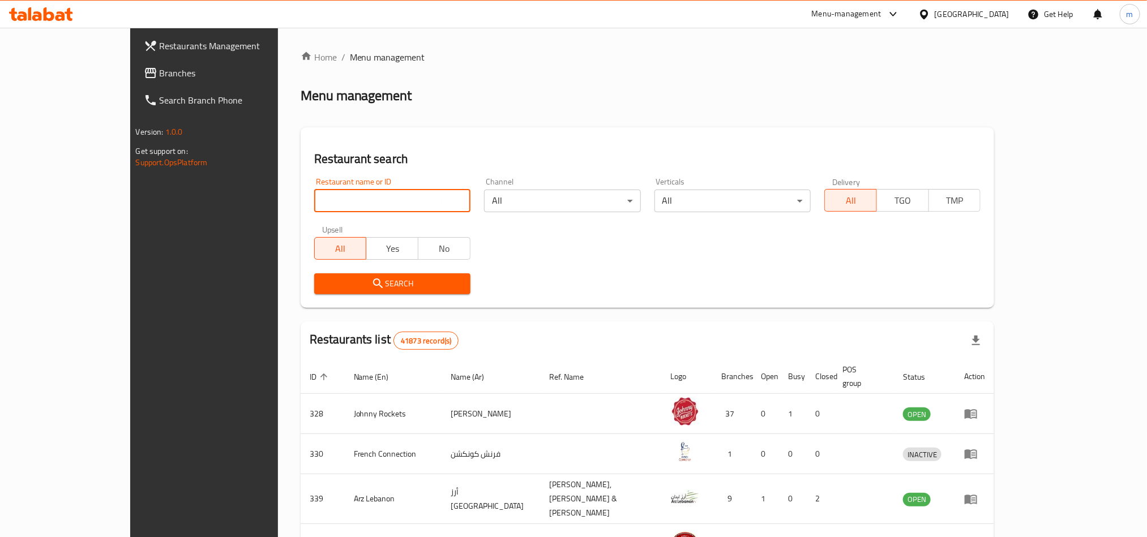  I want to click on span: 41873 record(s), so click(426, 341).